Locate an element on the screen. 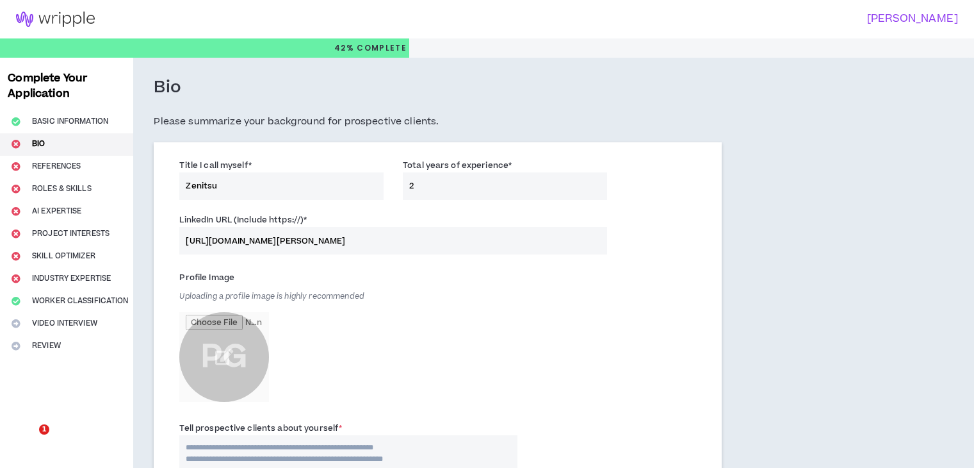 This screenshot has height=468, width=974. label: LinkedIn URL (Include https://) is located at coordinates (243, 220).